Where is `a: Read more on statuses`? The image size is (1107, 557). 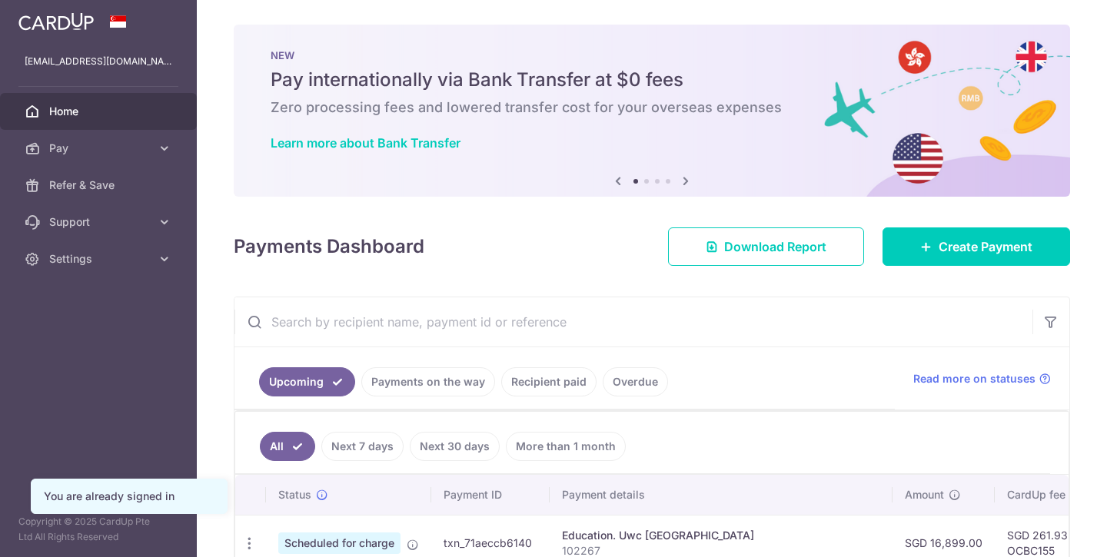
a: Read more on statuses is located at coordinates (982, 379).